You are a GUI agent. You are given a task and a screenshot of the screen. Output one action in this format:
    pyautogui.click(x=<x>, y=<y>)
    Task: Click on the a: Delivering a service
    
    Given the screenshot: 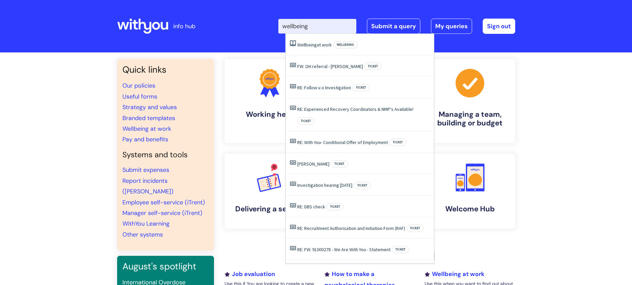 What is the action you would take?
    pyautogui.click(x=270, y=191)
    